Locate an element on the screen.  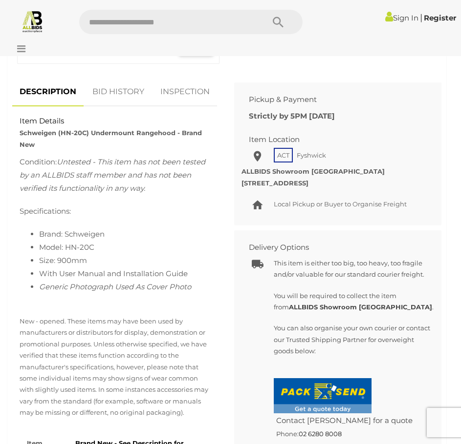
span: Local Pickup or Buyer to Organise Freight is located at coordinates (340, 204).